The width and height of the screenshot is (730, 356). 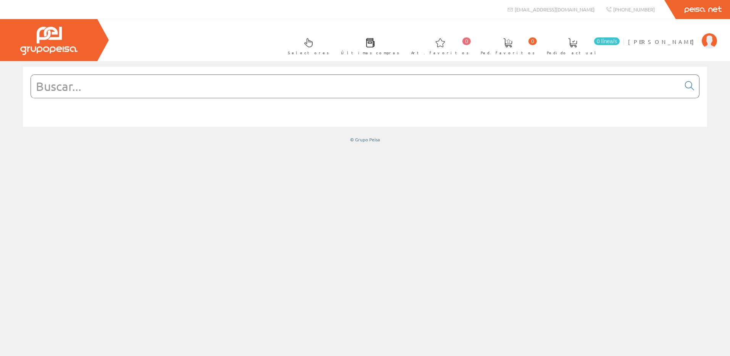 What do you see at coordinates (607, 41) in the screenshot?
I see `span: 0 línea/s` at bounding box center [607, 41].